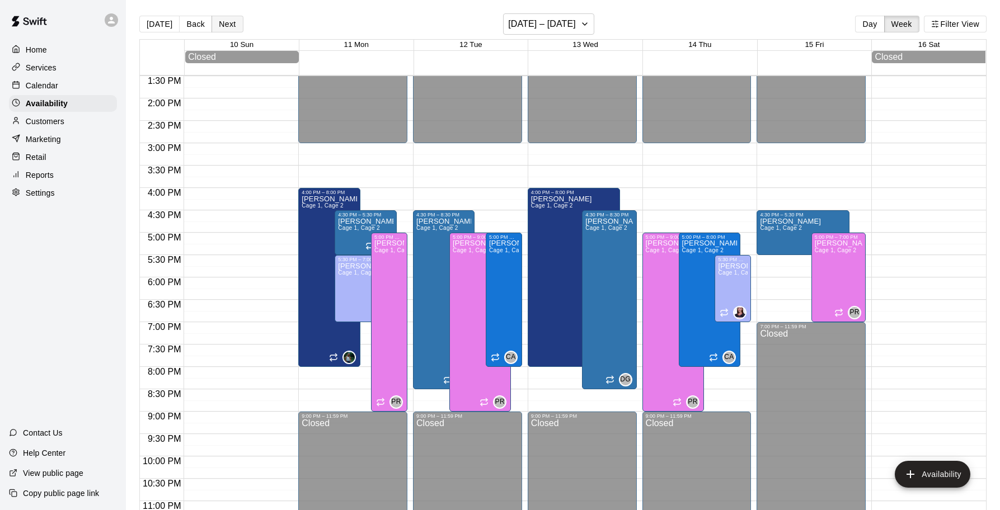 The height and width of the screenshot is (510, 1000). What do you see at coordinates (929, 44) in the screenshot?
I see `button: 16 Sat` at bounding box center [929, 44].